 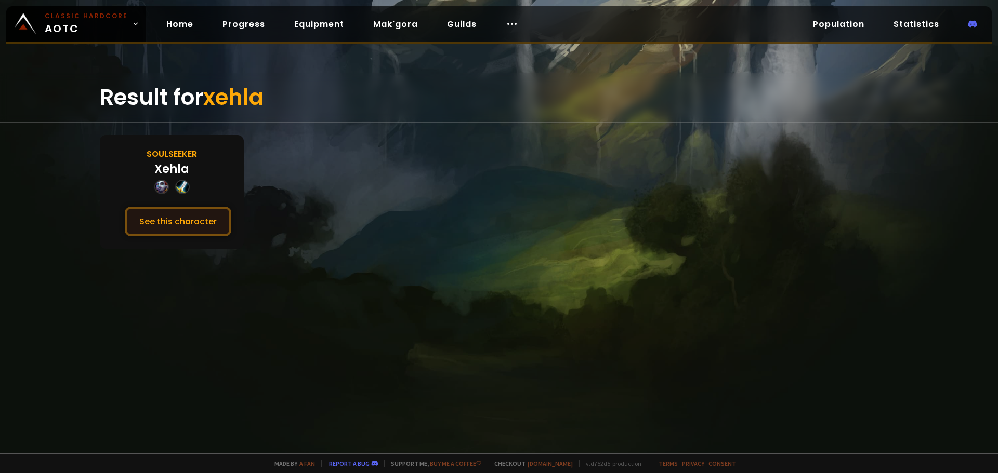 I want to click on a: Equipment, so click(x=319, y=24).